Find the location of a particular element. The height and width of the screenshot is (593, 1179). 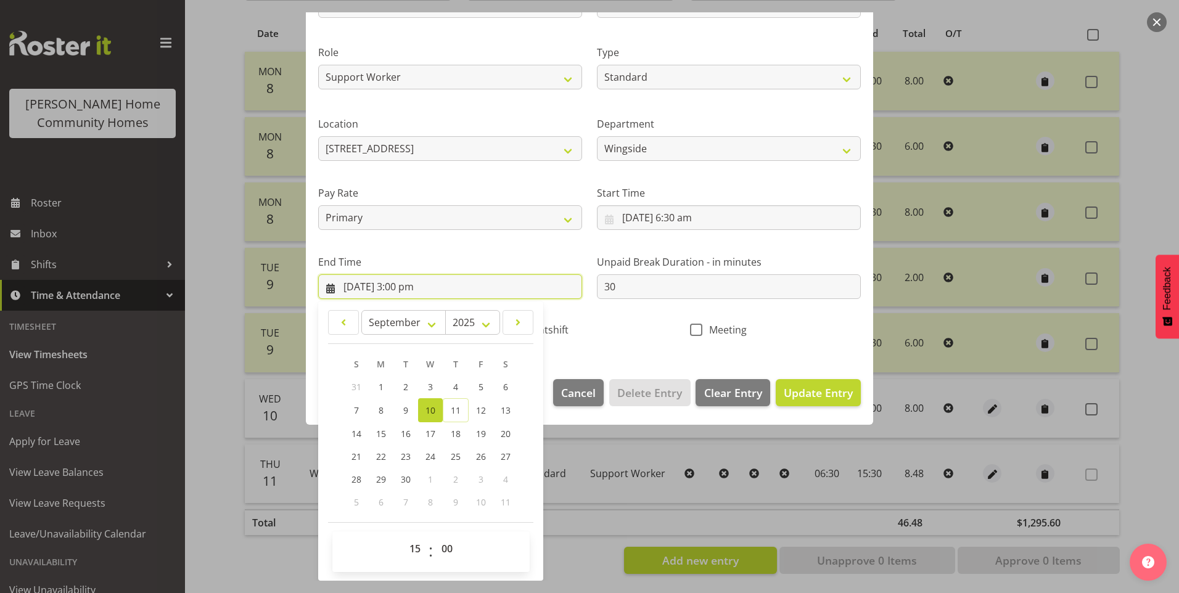

label: Start Time is located at coordinates (729, 193).